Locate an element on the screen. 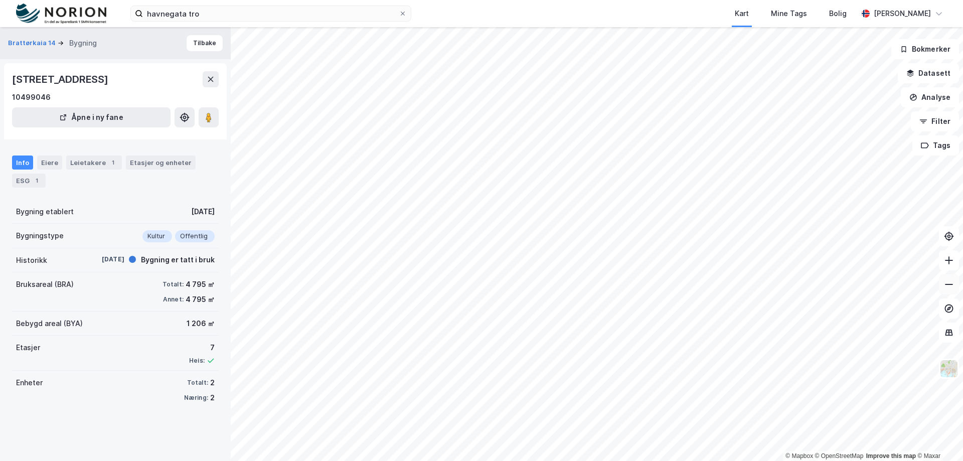 This screenshot has width=963, height=461. img: Z is located at coordinates (949, 369).